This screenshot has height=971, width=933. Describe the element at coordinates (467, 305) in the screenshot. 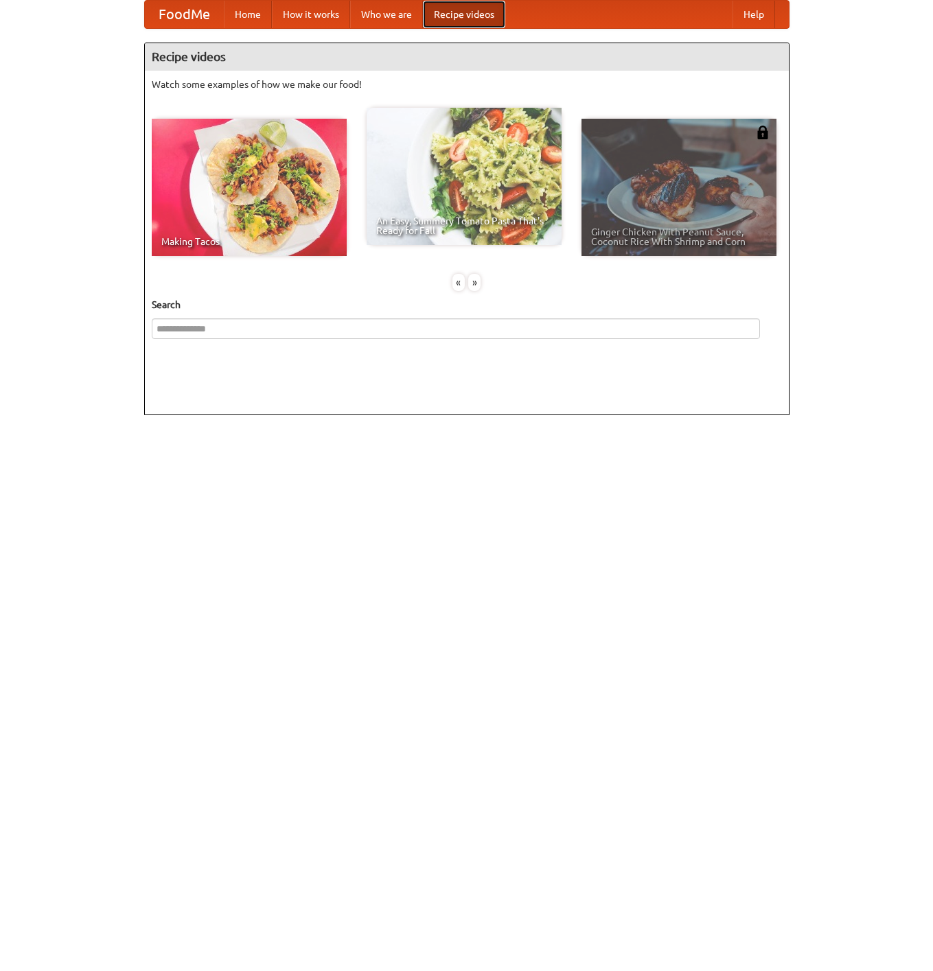

I see `h5: Search` at that location.